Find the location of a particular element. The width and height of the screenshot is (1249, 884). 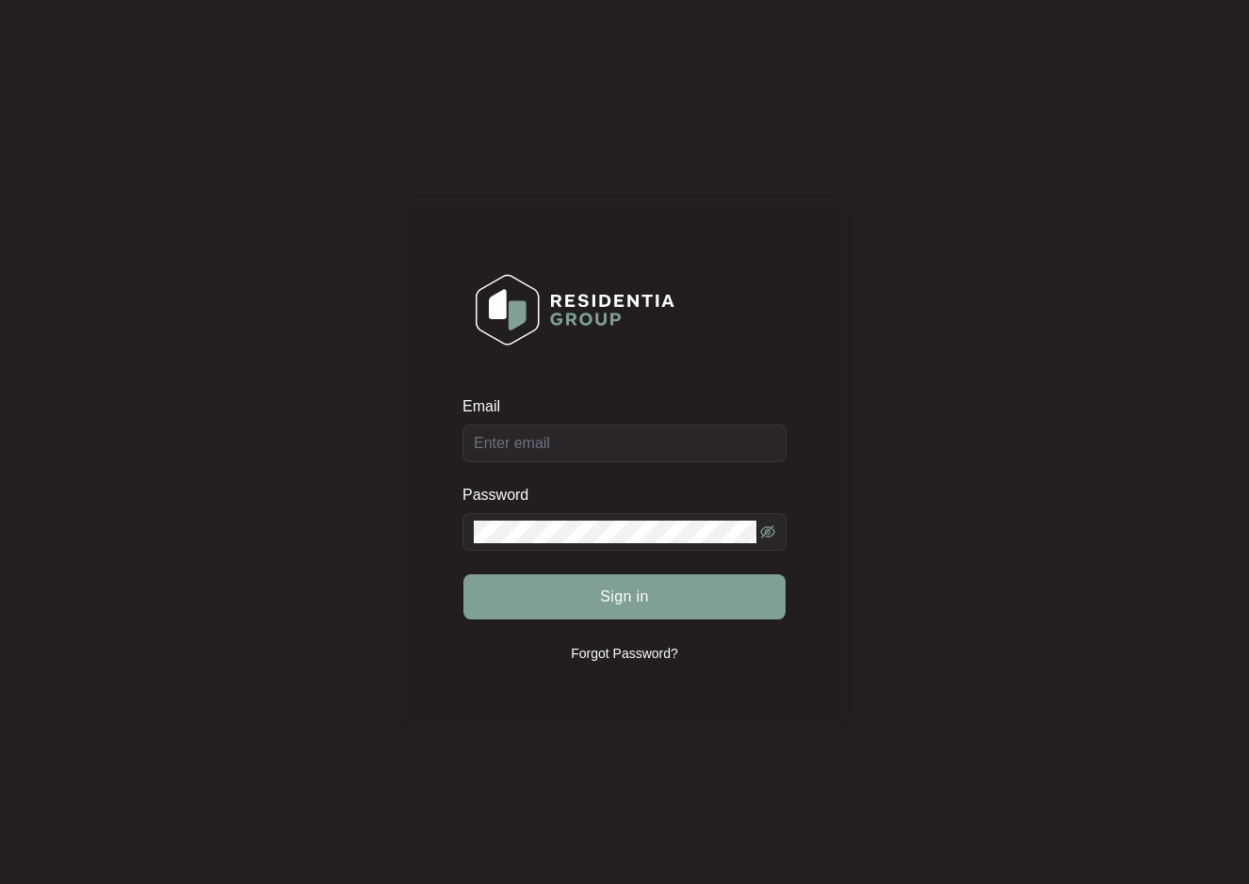

input: Email is located at coordinates (624, 444).